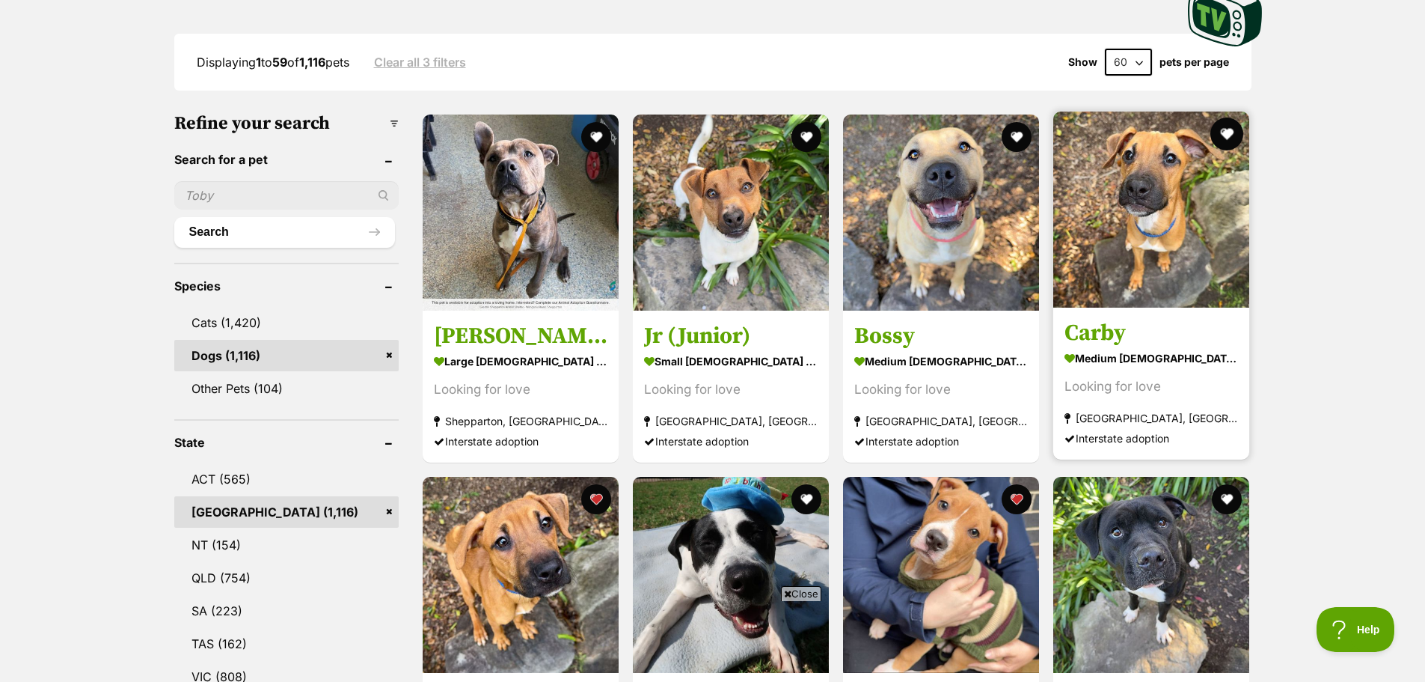 Image resolution: width=1425 pixels, height=682 pixels. I want to click on img: Bossy - American Staffordshire Terrier Dog, so click(941, 213).